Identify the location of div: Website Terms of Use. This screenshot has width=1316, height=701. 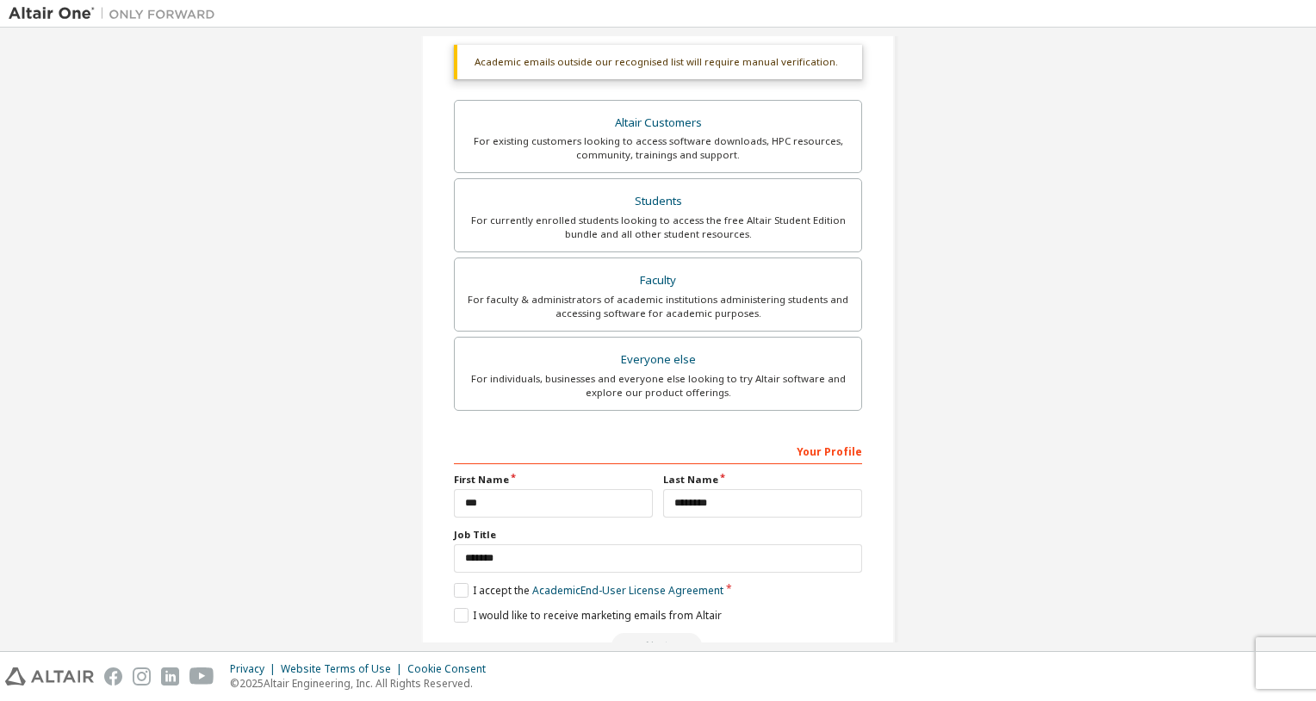
(344, 669).